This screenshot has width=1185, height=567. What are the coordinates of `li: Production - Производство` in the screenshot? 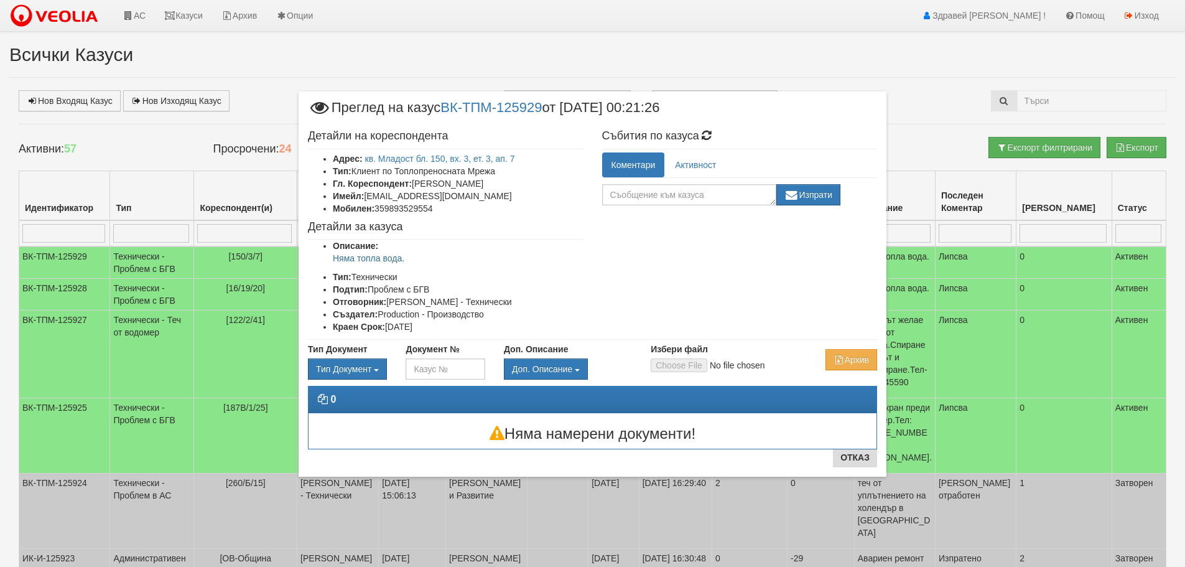 It's located at (458, 314).